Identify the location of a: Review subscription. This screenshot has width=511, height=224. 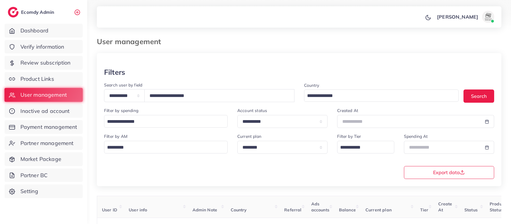
(44, 63).